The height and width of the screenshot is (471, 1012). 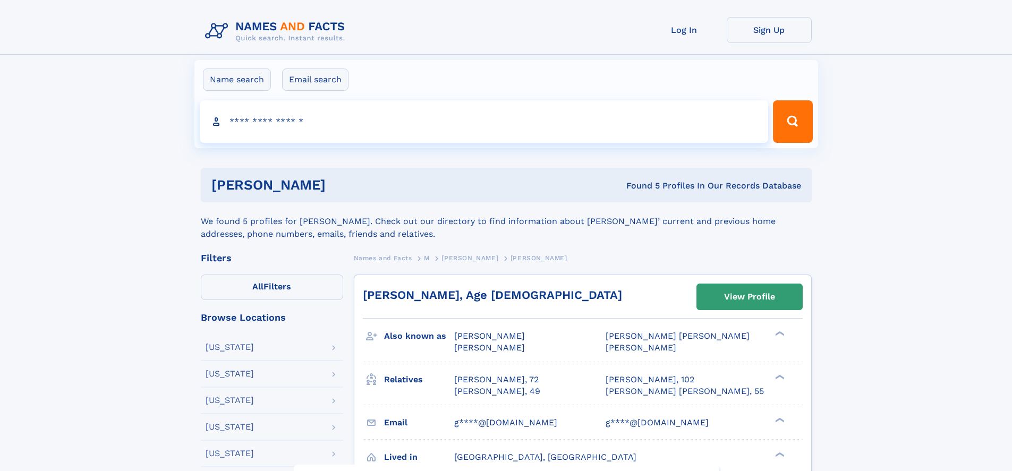 What do you see at coordinates (258, 286) in the screenshot?
I see `span: All` at bounding box center [258, 286].